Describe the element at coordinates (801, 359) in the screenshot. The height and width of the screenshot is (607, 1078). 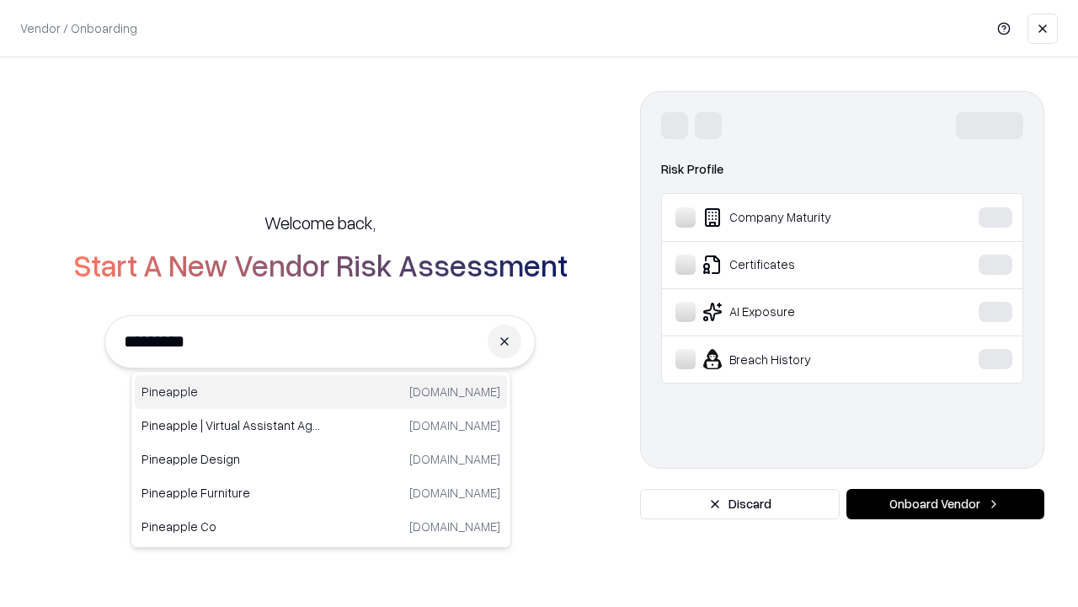
I see `div: Breach History` at that location.